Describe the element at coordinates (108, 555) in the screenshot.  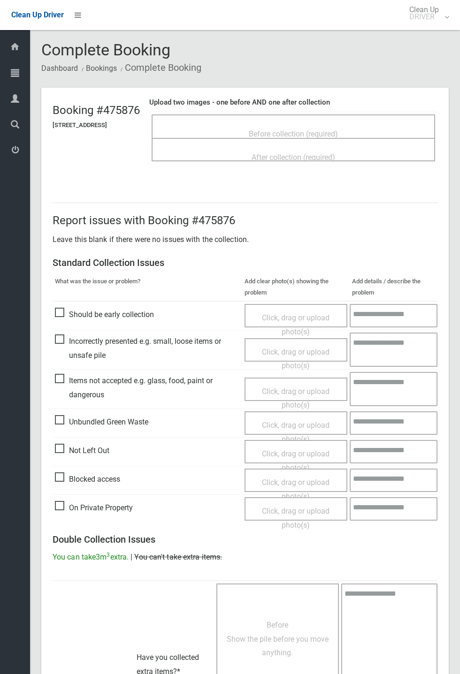
I see `sup: 3` at that location.